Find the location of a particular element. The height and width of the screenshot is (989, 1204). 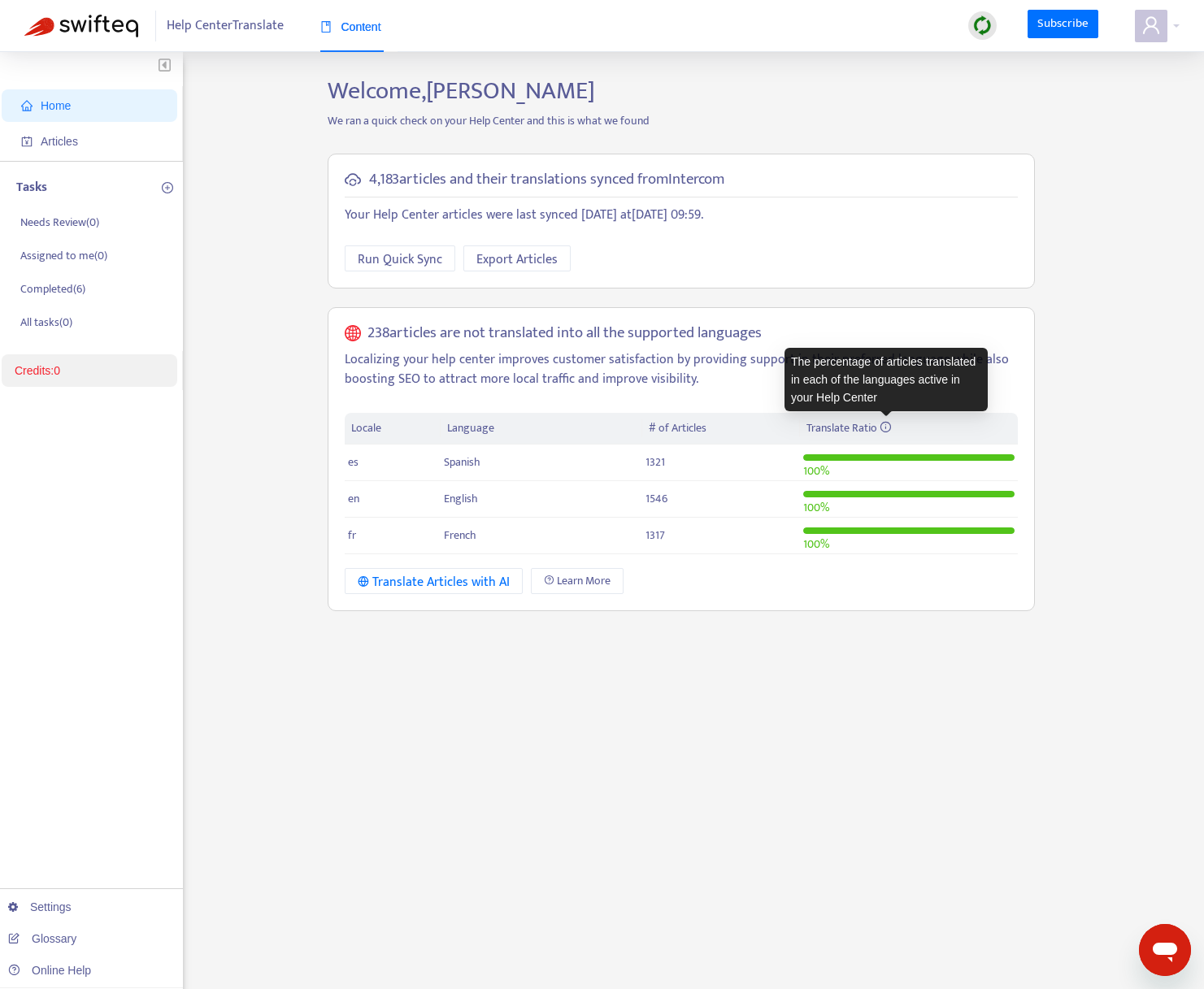

div: Translate Articles with AI is located at coordinates (433, 581).